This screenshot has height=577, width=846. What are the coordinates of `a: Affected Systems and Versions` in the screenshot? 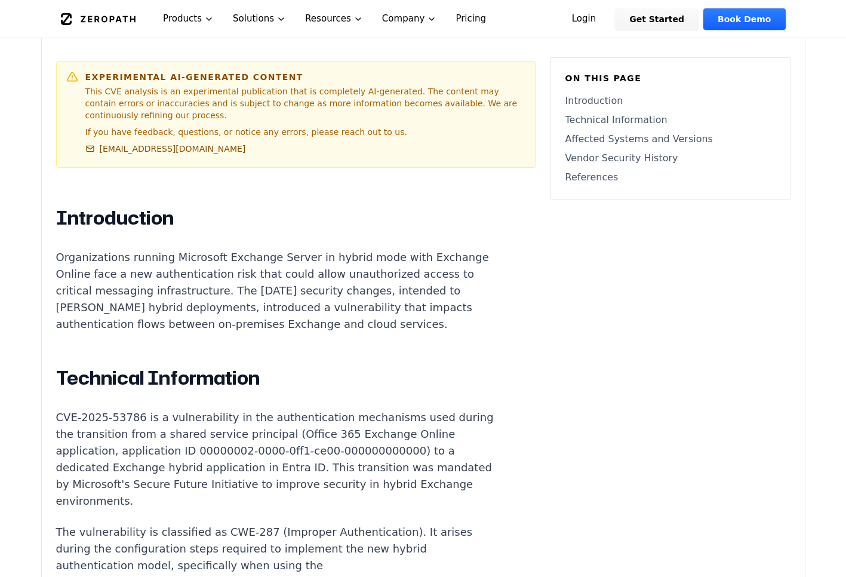 It's located at (671, 139).